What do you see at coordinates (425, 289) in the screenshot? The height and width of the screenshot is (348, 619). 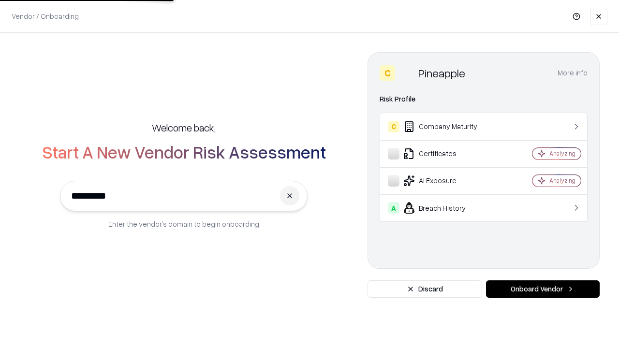 I see `button: Discard` at bounding box center [425, 289].